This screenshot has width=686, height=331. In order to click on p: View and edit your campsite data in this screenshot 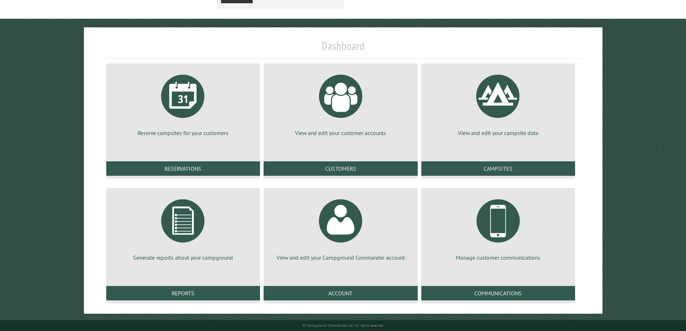, I will do `click(498, 133)`.